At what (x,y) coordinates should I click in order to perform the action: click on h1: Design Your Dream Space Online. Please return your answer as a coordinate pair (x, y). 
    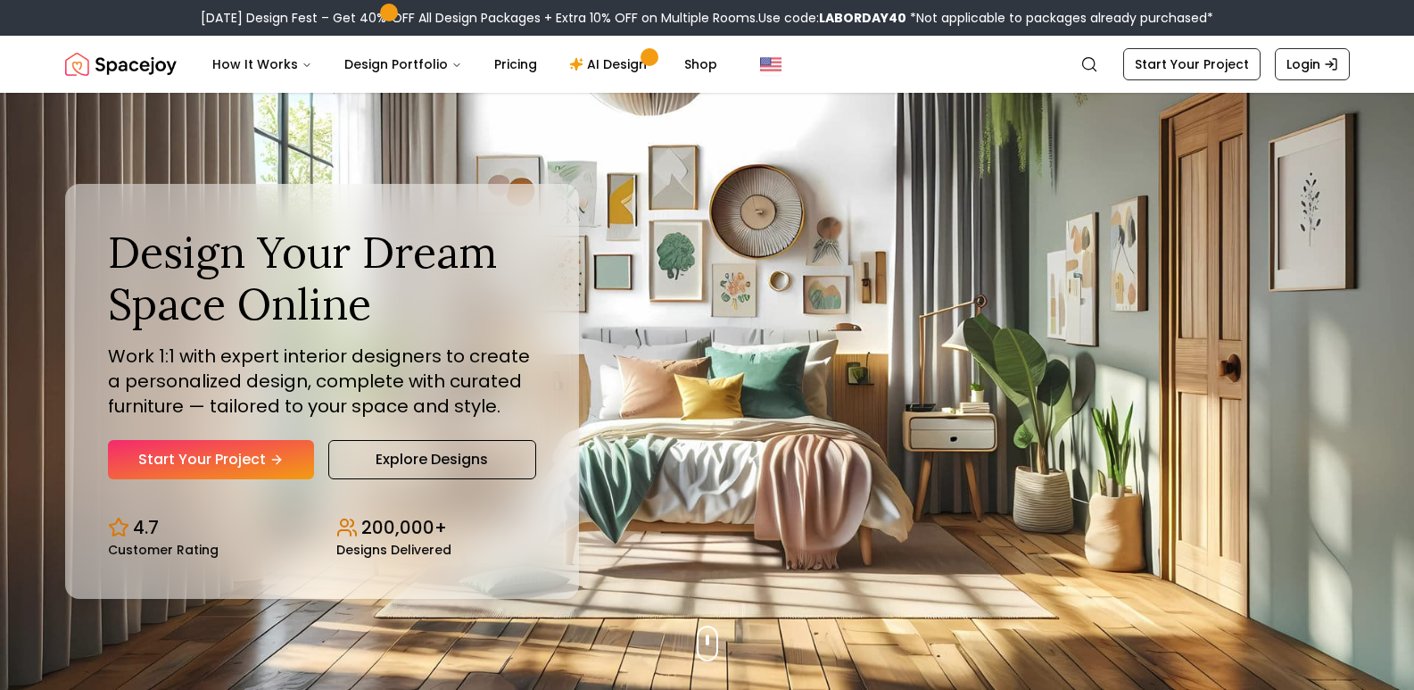
    Looking at the image, I should click on (322, 278).